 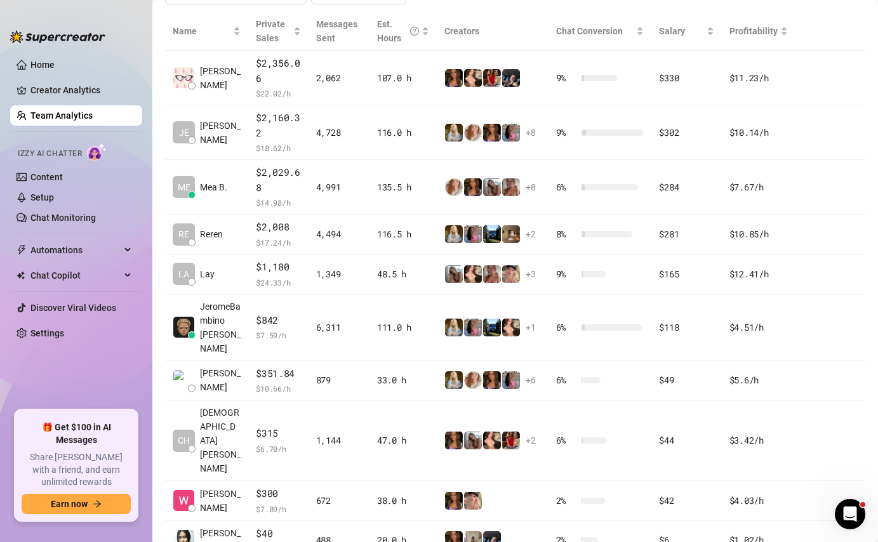 I want to click on img: Camille, so click(x=183, y=380).